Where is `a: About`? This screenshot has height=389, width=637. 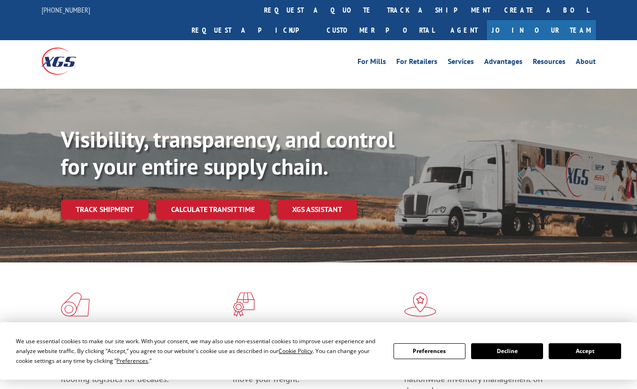
a: About is located at coordinates (585, 63).